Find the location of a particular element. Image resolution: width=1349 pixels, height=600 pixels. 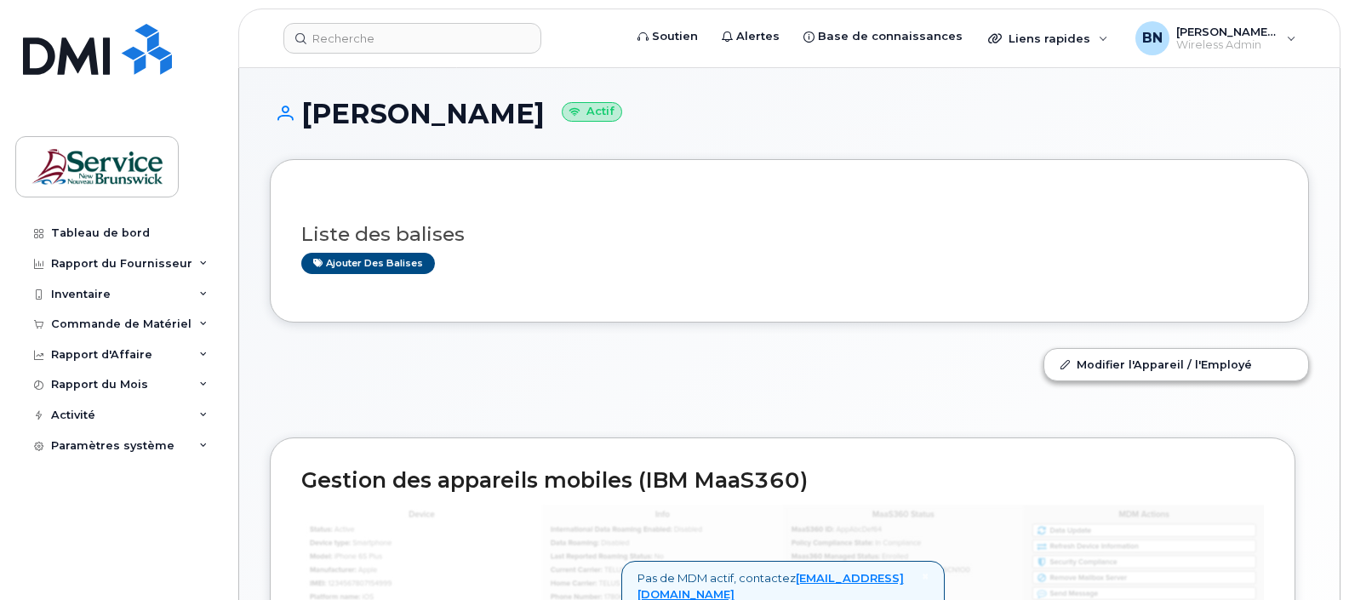

small: Actif is located at coordinates (591, 111).